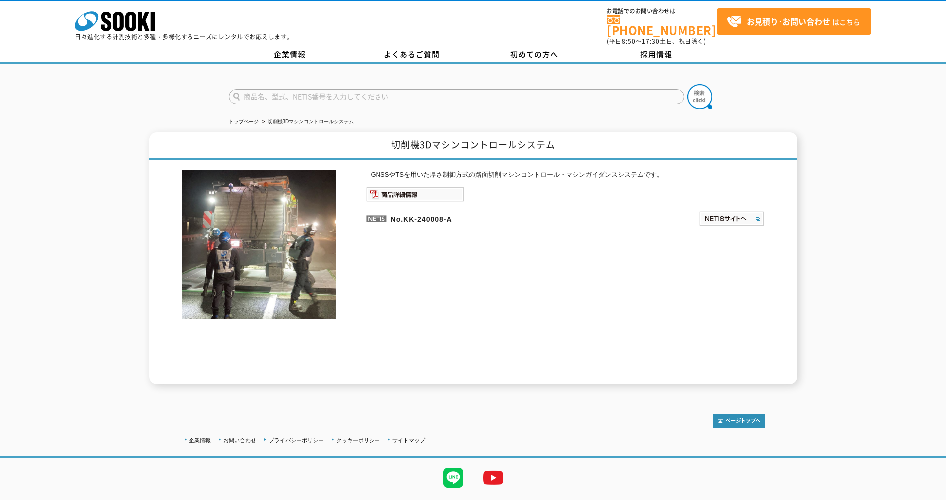  Describe the element at coordinates (184, 37) in the screenshot. I see `p: 日々進化する計測技術と多種・多様化するニーズにレンタルでお応えします。` at that location.